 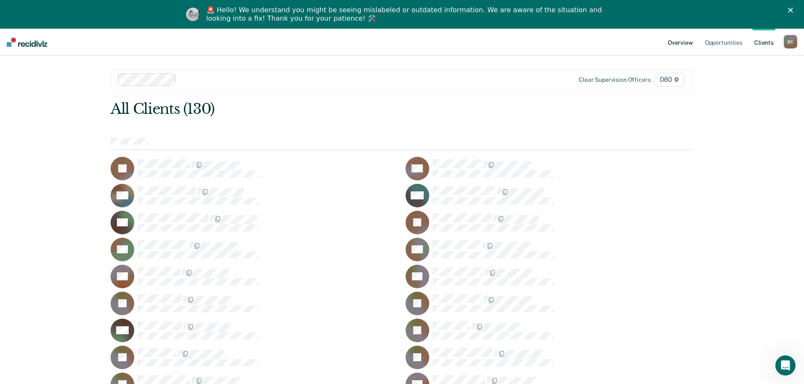 What do you see at coordinates (723, 42) in the screenshot?
I see `a: Opportunities` at bounding box center [723, 42].